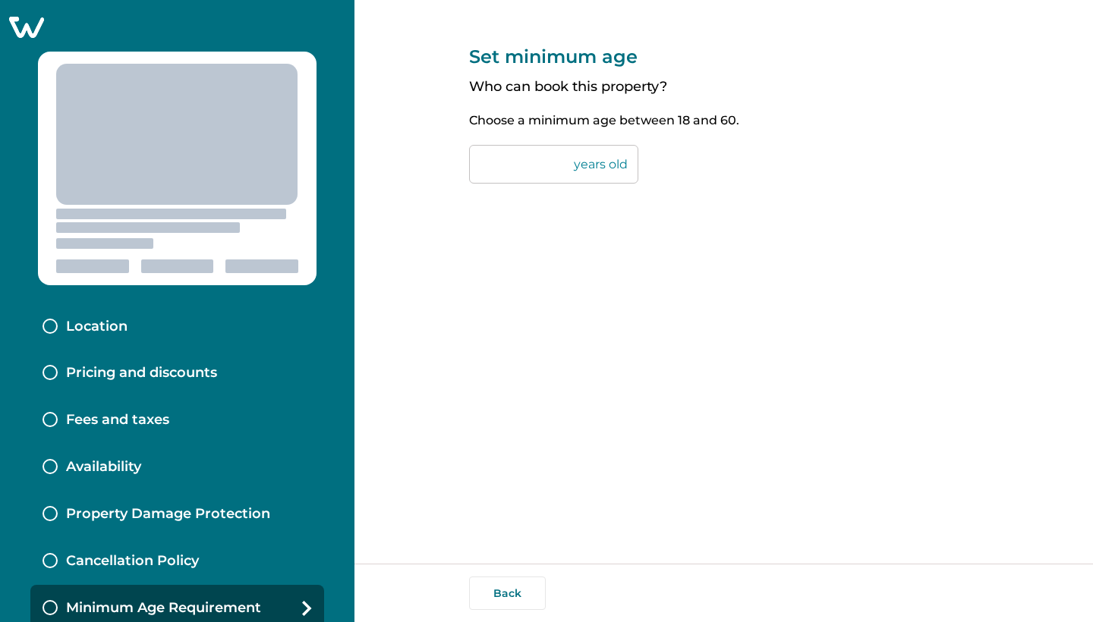 Image resolution: width=1093 pixels, height=622 pixels. Describe the element at coordinates (103, 468) in the screenshot. I see `p: Availability` at that location.